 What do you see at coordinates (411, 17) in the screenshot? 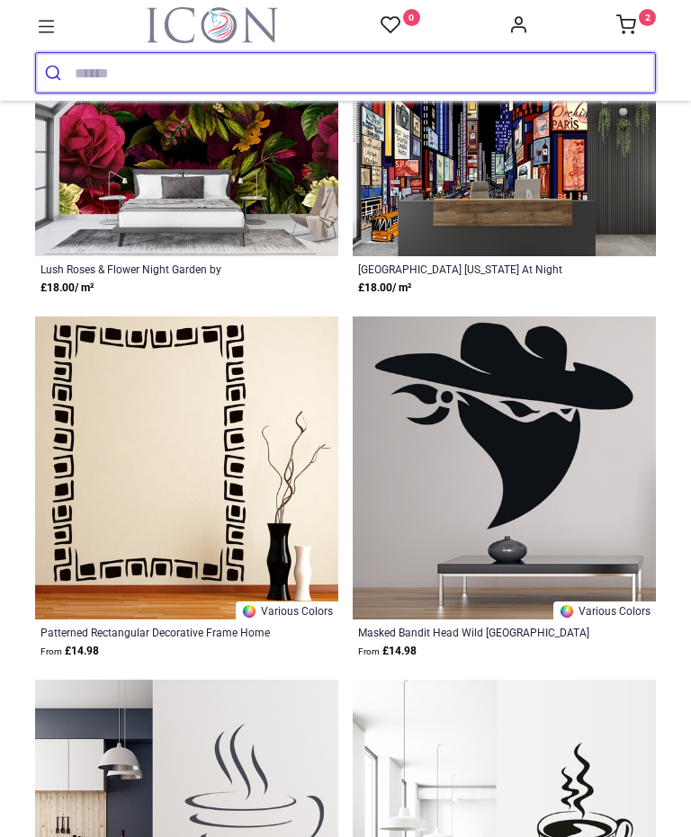
I see `sup: 0` at bounding box center [411, 17].